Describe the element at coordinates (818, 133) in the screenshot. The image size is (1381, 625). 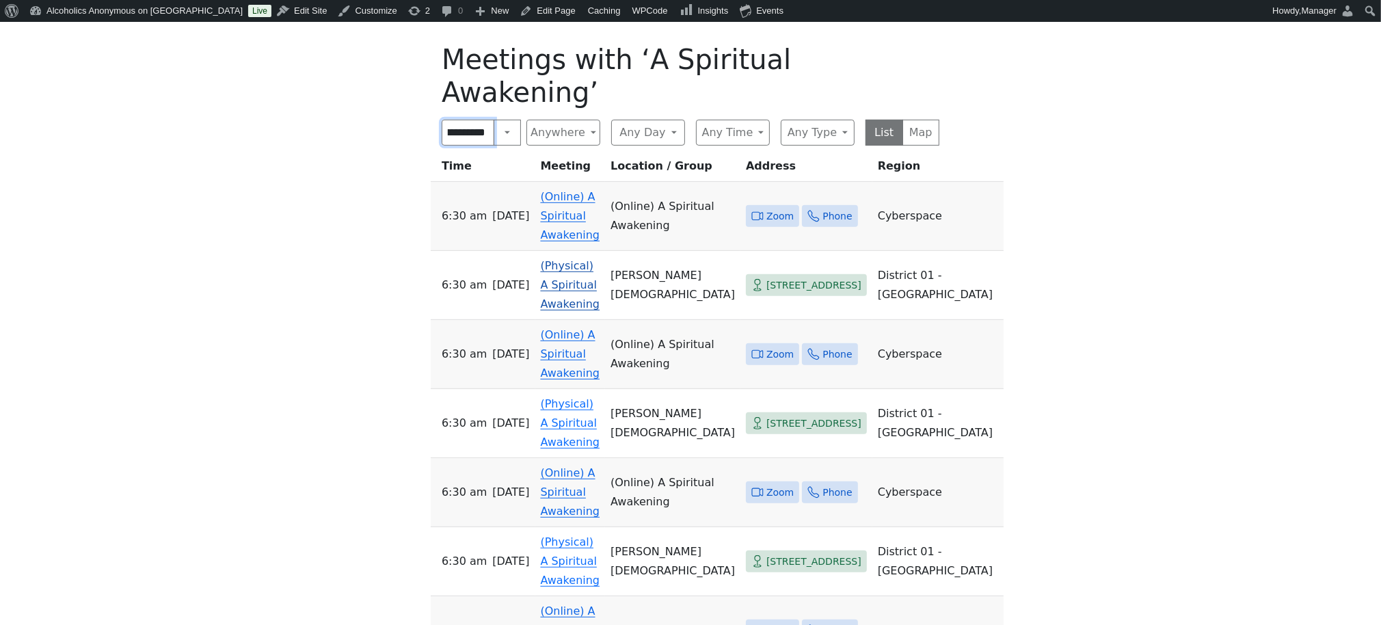
I see `button: Any Type` at that location.